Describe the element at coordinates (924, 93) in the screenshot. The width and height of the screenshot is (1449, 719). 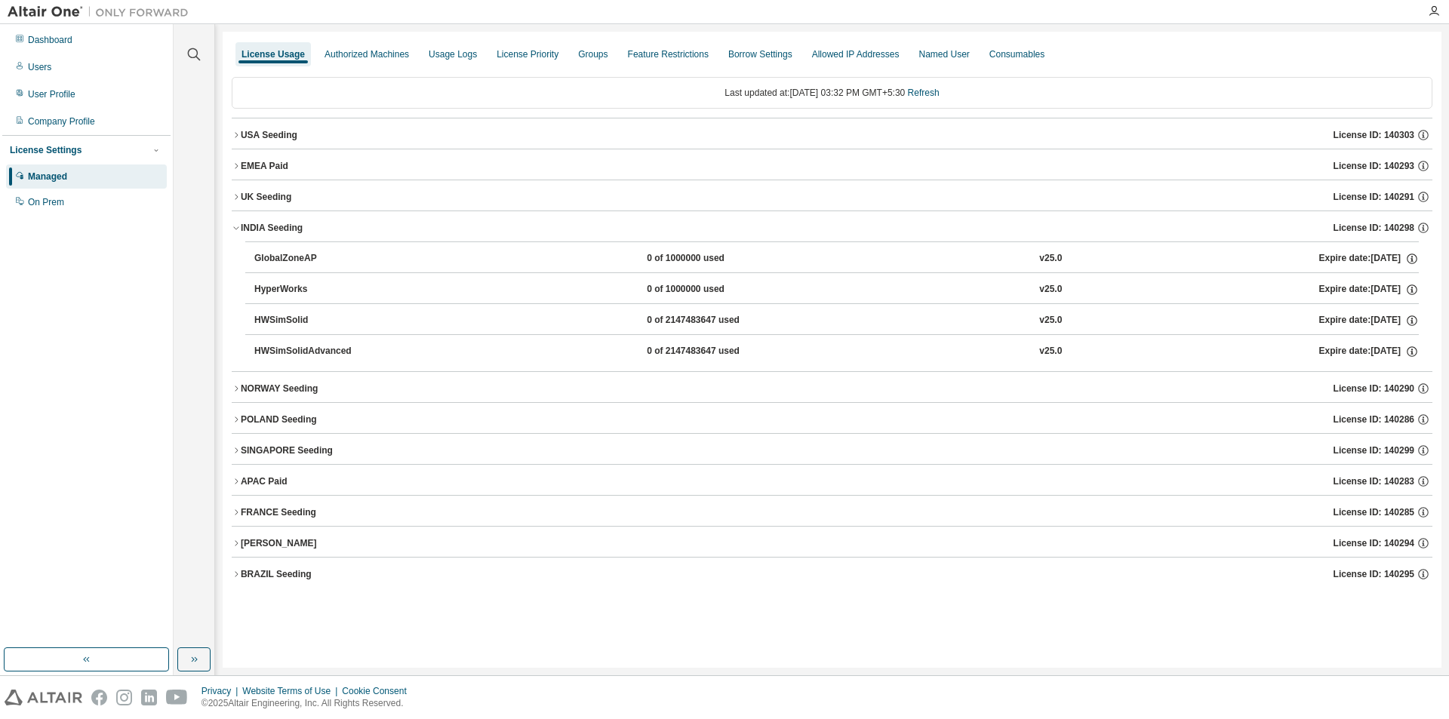
I see `a: Refresh` at that location.